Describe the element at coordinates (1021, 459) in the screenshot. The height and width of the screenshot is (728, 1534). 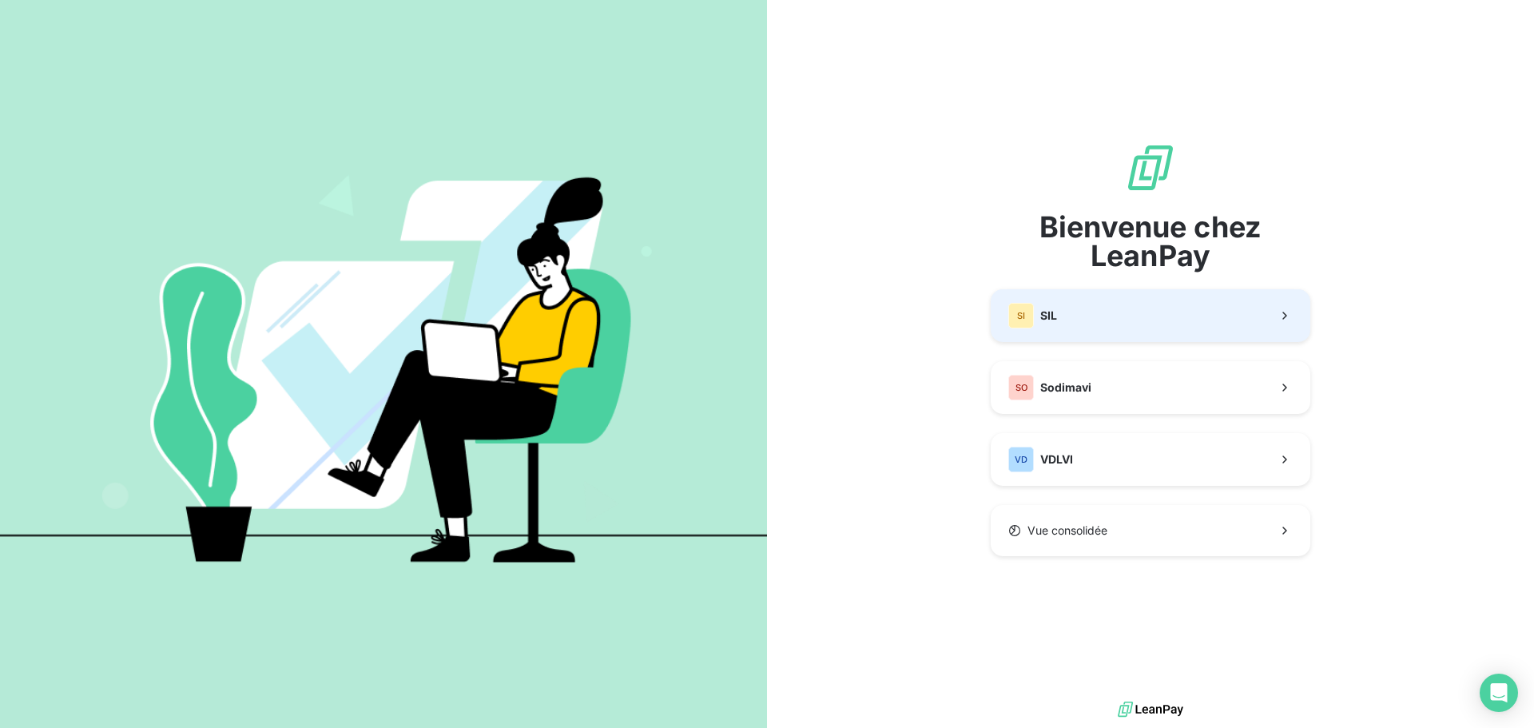
I see `div: VD` at that location.